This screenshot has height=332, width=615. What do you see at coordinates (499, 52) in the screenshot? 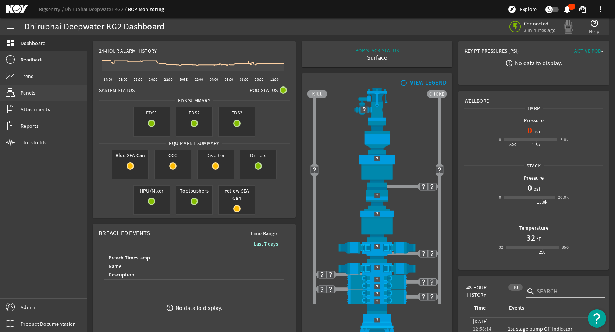
I see `div: Key PT Pressures (PSI)` at bounding box center [499, 52].